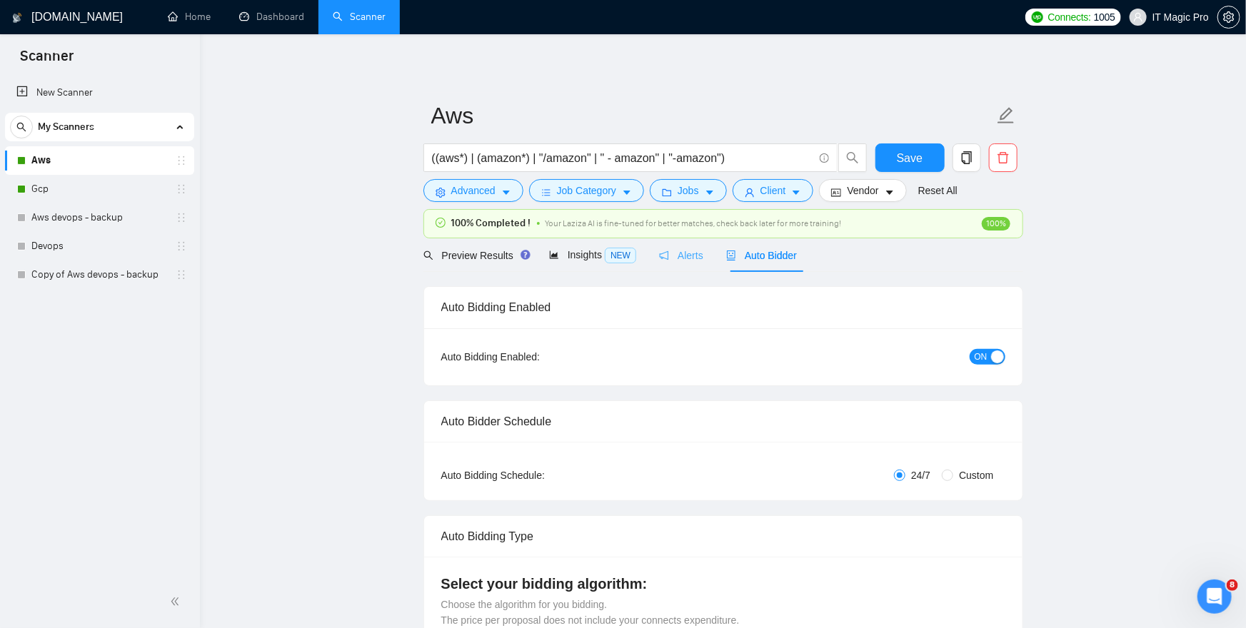  I want to click on span: 100% Completed !, so click(491, 223).